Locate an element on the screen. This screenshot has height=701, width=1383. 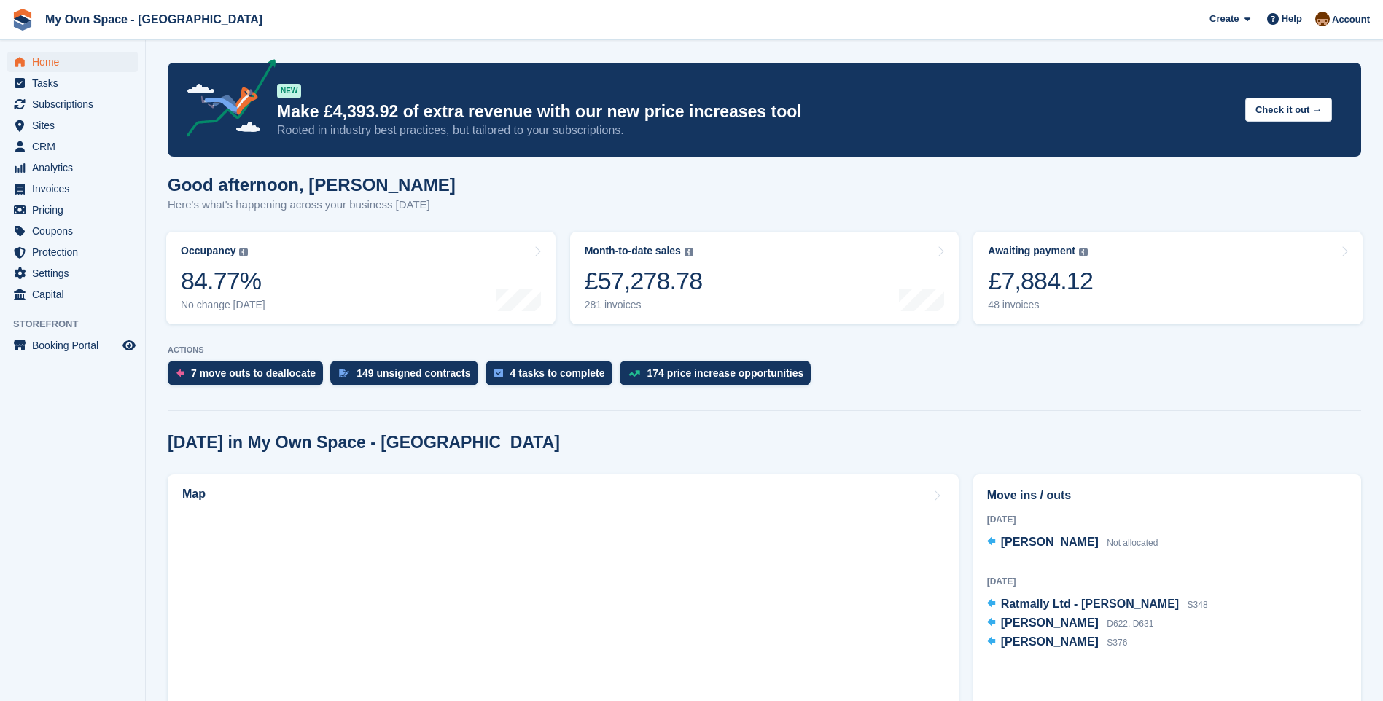
p: ACTIONS is located at coordinates (764, 350).